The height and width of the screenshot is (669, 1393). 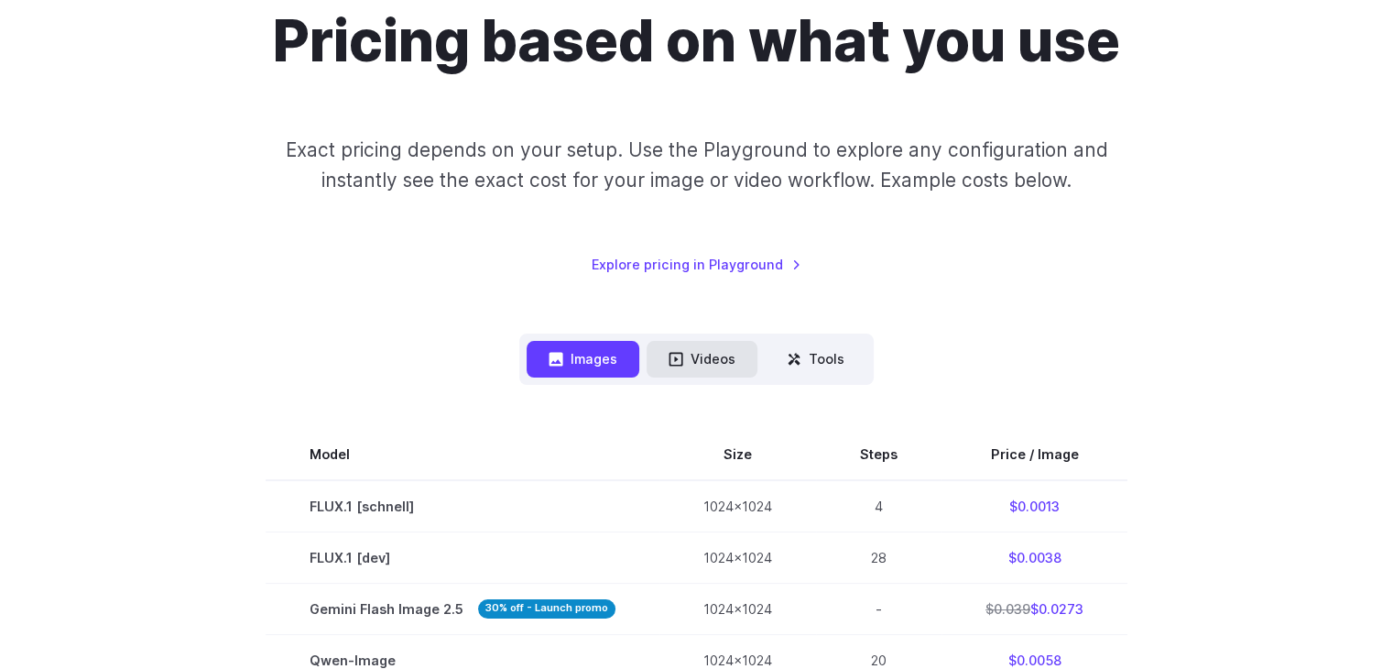 What do you see at coordinates (815, 358) in the screenshot?
I see `button: Tools` at bounding box center [815, 358].